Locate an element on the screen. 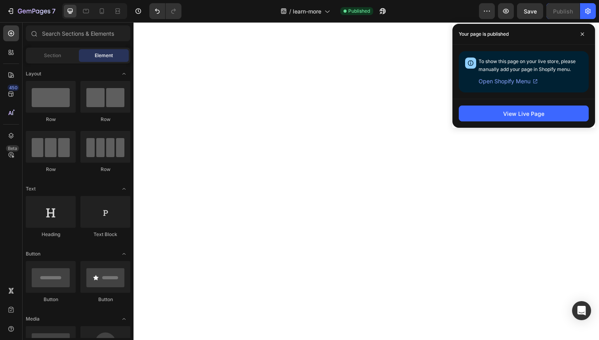 Image resolution: width=599 pixels, height=340 pixels. div: Heading is located at coordinates (51, 234).